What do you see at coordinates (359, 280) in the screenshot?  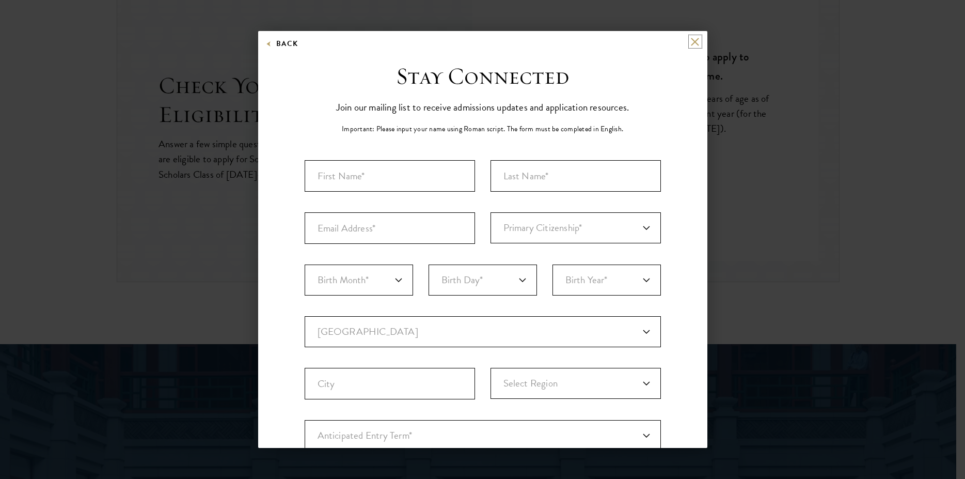 I see `select: Month` at bounding box center [359, 280].